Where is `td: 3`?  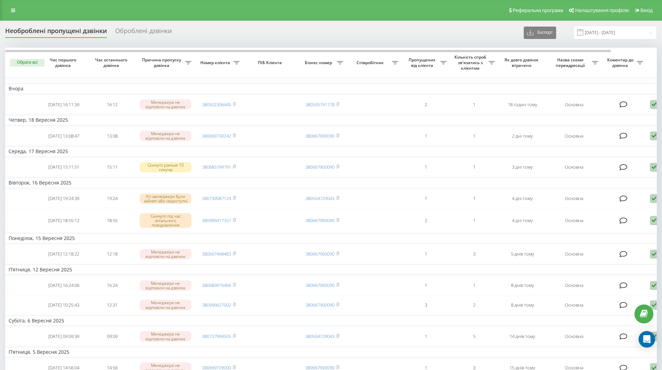
td: 3 is located at coordinates (474, 254).